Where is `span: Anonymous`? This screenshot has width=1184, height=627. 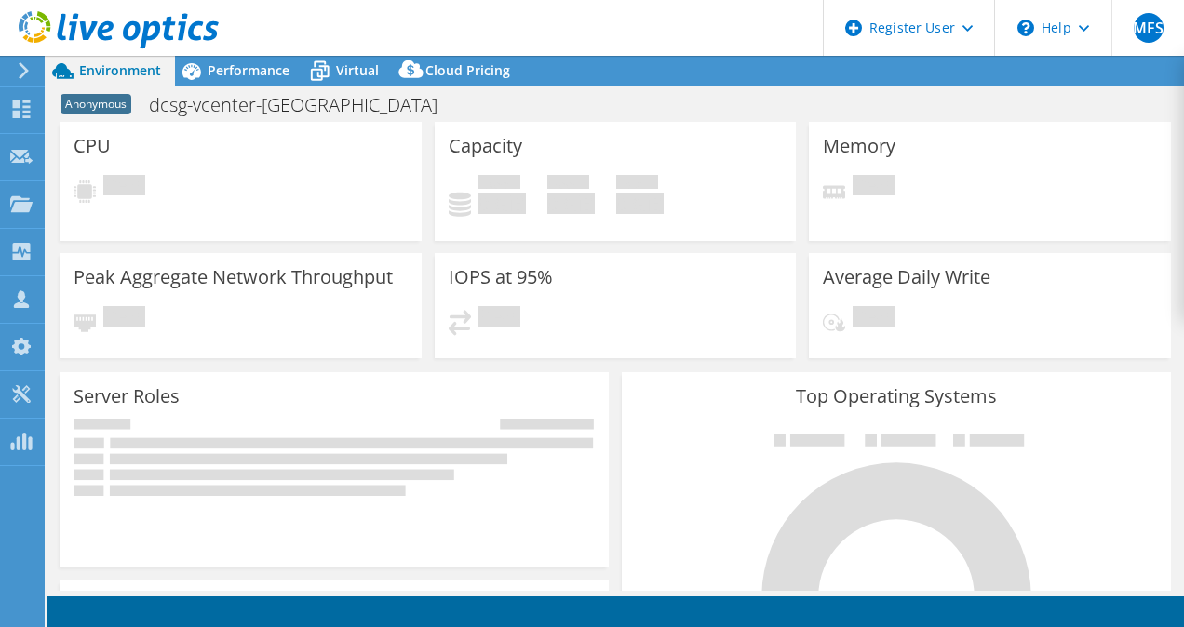
span: Anonymous is located at coordinates (96, 104).